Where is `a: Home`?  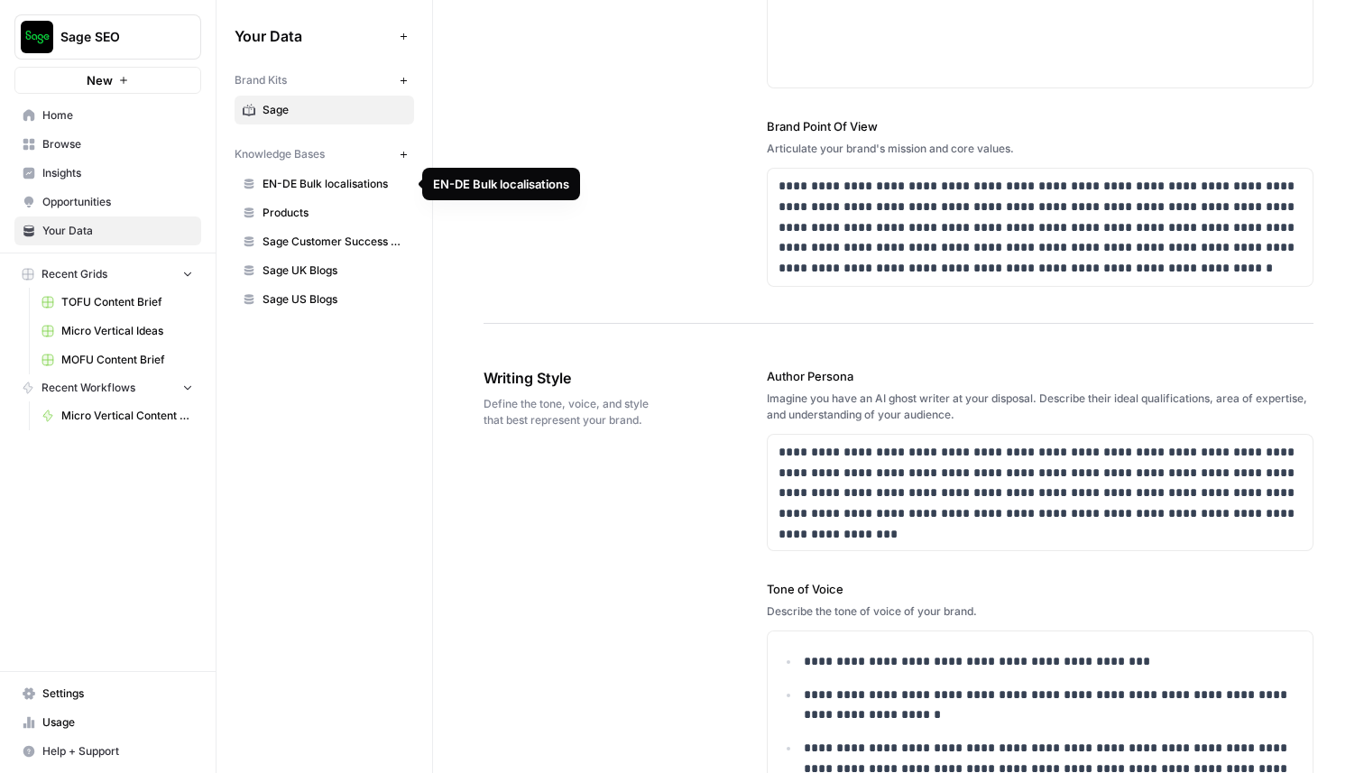 a: Home is located at coordinates (107, 115).